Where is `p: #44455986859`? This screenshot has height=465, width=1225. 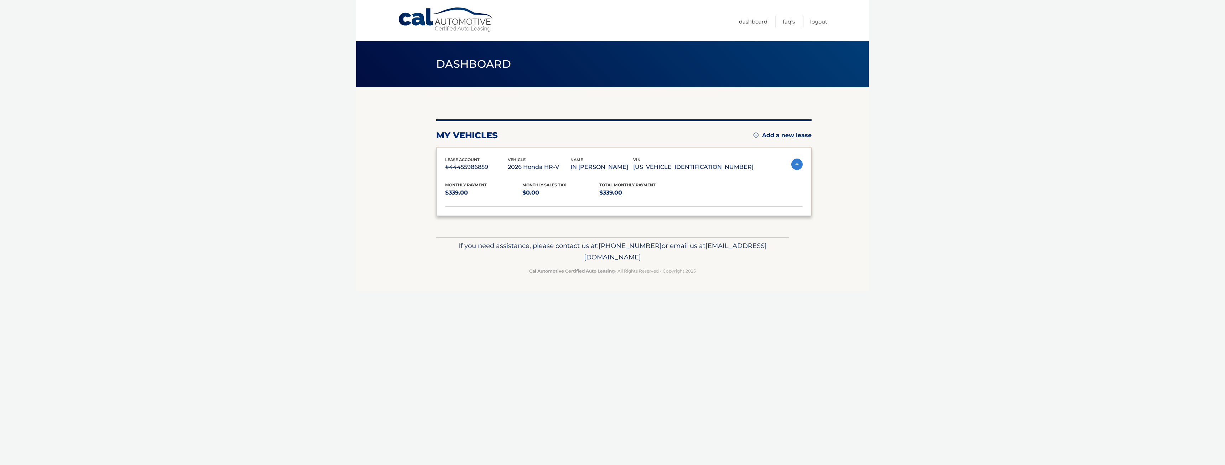
p: #44455986859 is located at coordinates (477, 167).